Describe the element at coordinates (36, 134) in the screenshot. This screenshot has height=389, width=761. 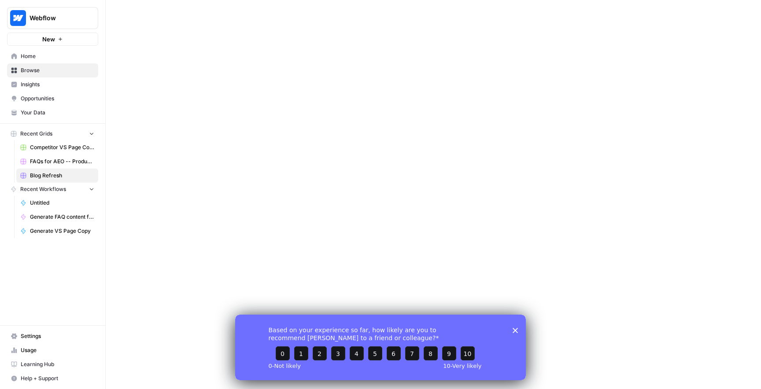
I see `span: Recent Grids` at that location.